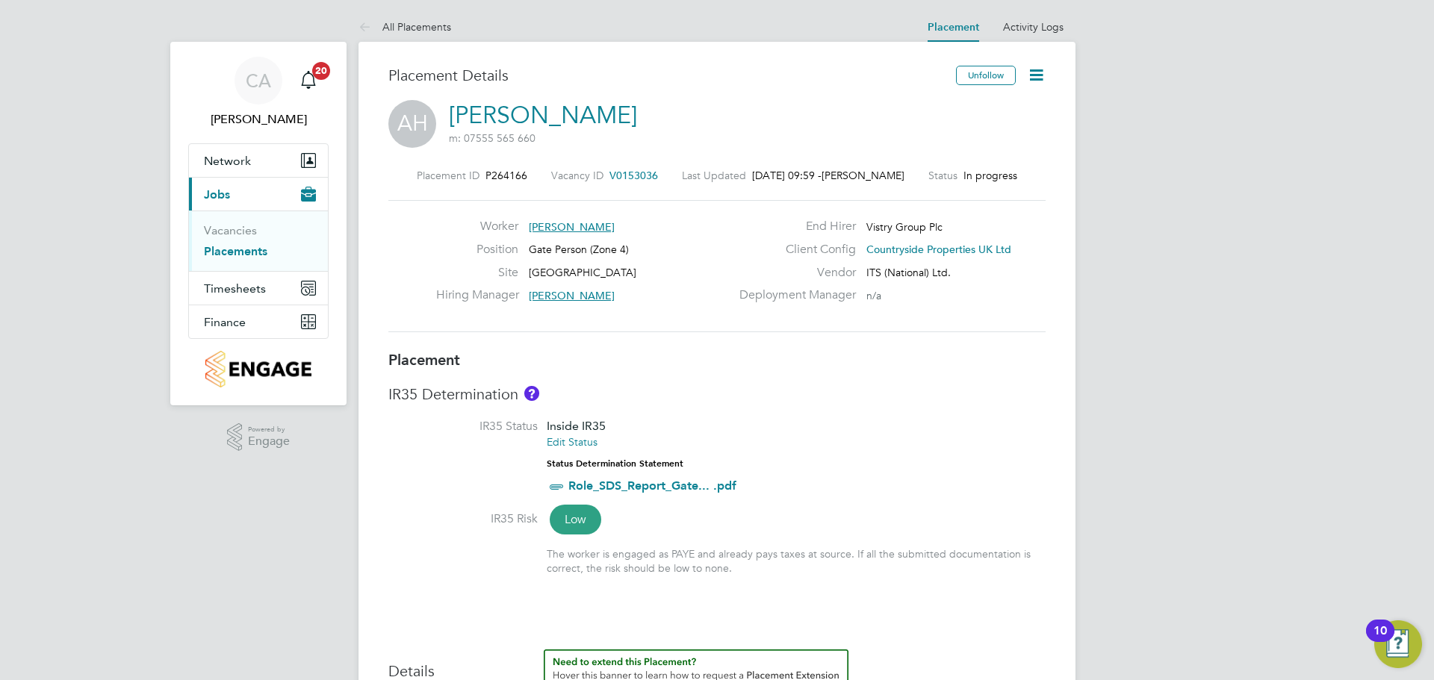 This screenshot has height=680, width=1434. What do you see at coordinates (225, 322) in the screenshot?
I see `span: Finance` at bounding box center [225, 322].